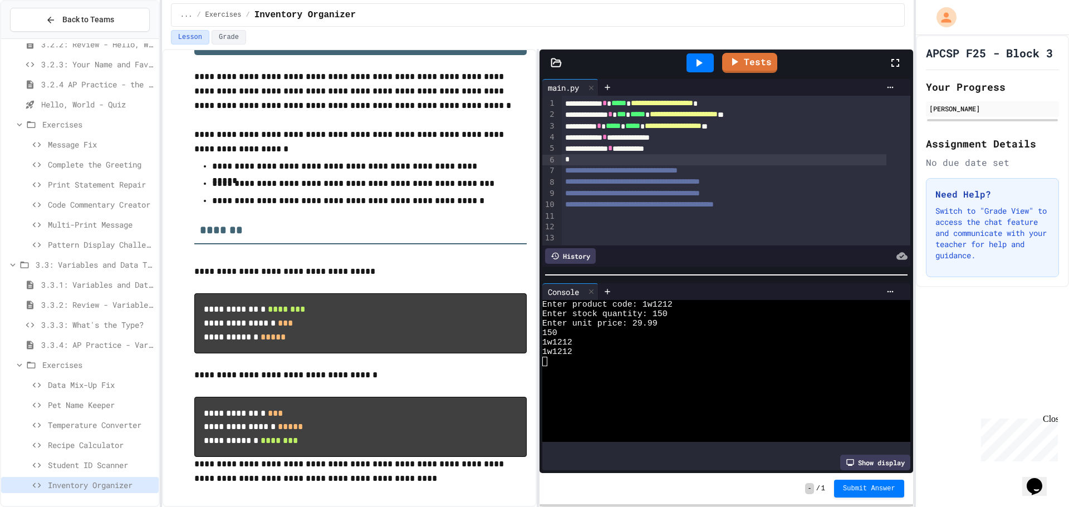 The height and width of the screenshot is (507, 1069). What do you see at coordinates (876, 463) in the screenshot?
I see `div: Show display` at bounding box center [876, 463].